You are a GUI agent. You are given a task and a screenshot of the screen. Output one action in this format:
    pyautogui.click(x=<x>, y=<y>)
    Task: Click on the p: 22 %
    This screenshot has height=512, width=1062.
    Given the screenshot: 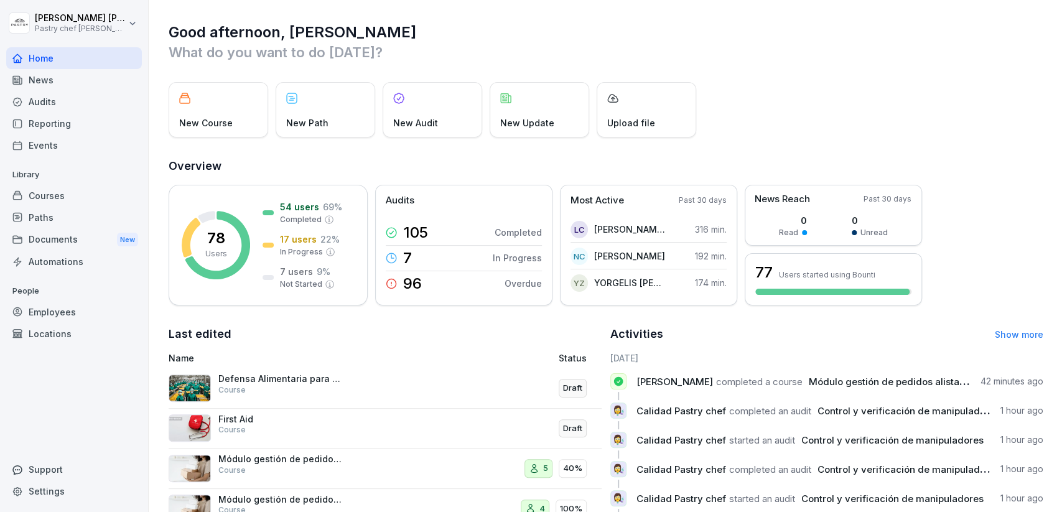 What is the action you would take?
    pyautogui.click(x=330, y=239)
    